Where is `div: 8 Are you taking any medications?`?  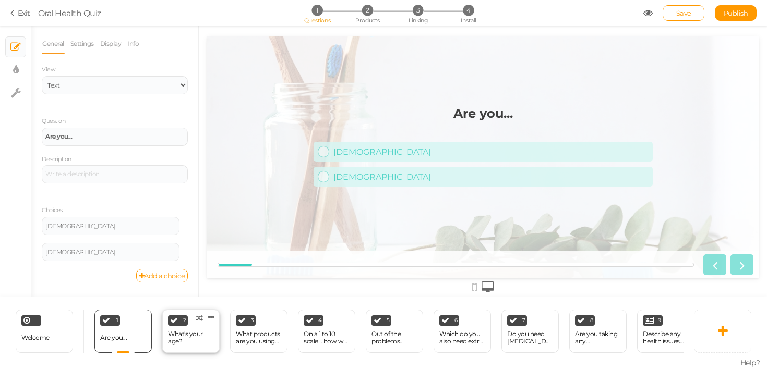
div: 8 Are you taking any medications? is located at coordinates (598, 331).